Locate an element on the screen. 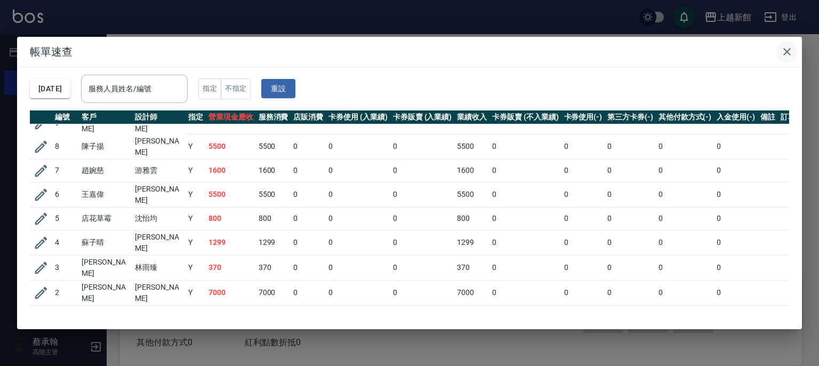 This screenshot has height=366, width=819. th: 第三方卡券(-) is located at coordinates (630, 117).